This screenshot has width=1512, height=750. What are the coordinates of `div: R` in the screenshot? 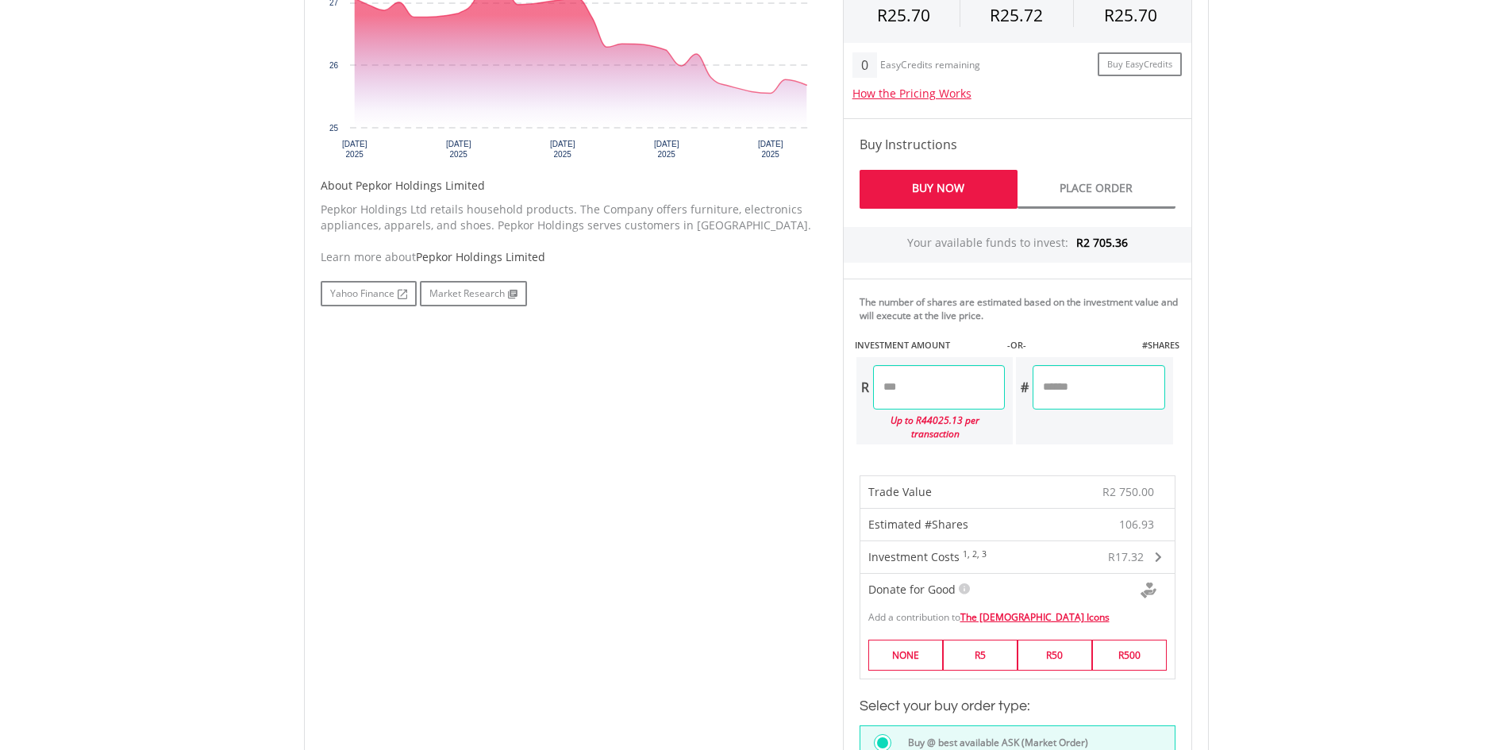 It's located at (864, 387).